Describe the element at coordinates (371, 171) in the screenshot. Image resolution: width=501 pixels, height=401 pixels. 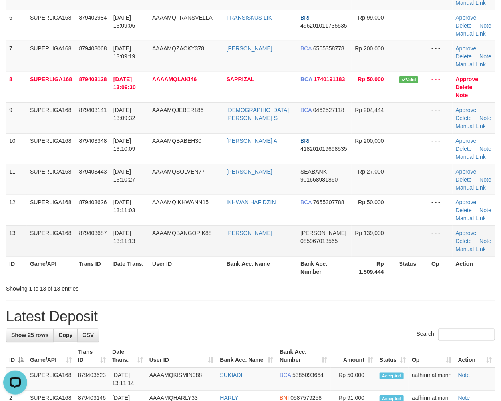
I see `span: Rp 27,000` at that location.